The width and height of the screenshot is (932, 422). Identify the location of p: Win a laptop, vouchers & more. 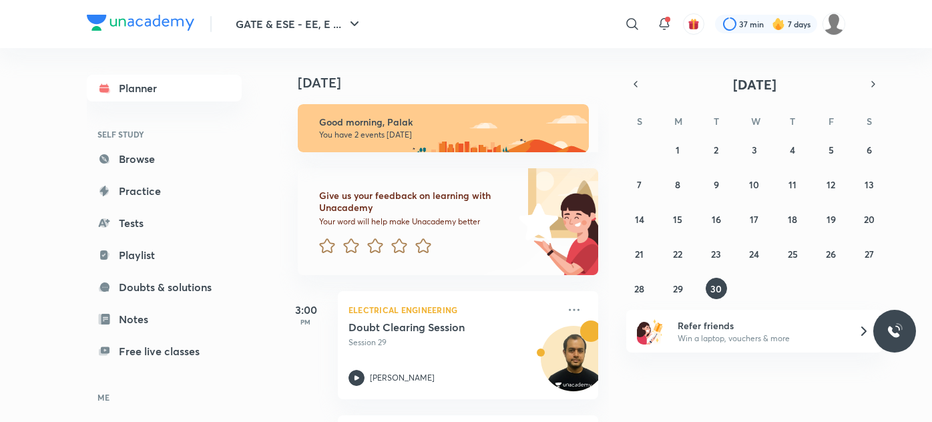
(759, 338).